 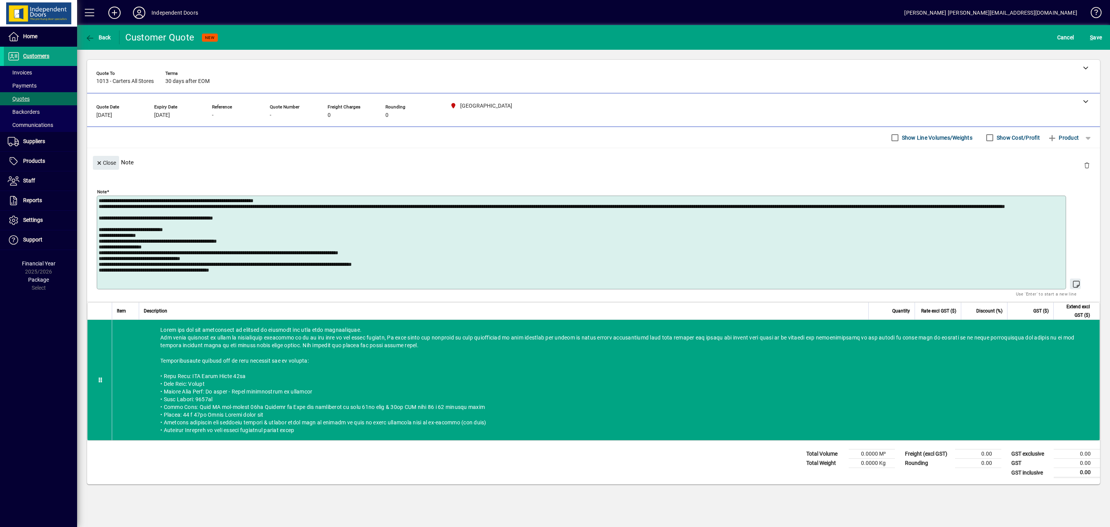 I want to click on div: Lorem ips dol sit ametconsect ad elitsed do eiusmodt inc utla etdo magnaaliquae. Adm venia quisno..., so click(x=606, y=380).